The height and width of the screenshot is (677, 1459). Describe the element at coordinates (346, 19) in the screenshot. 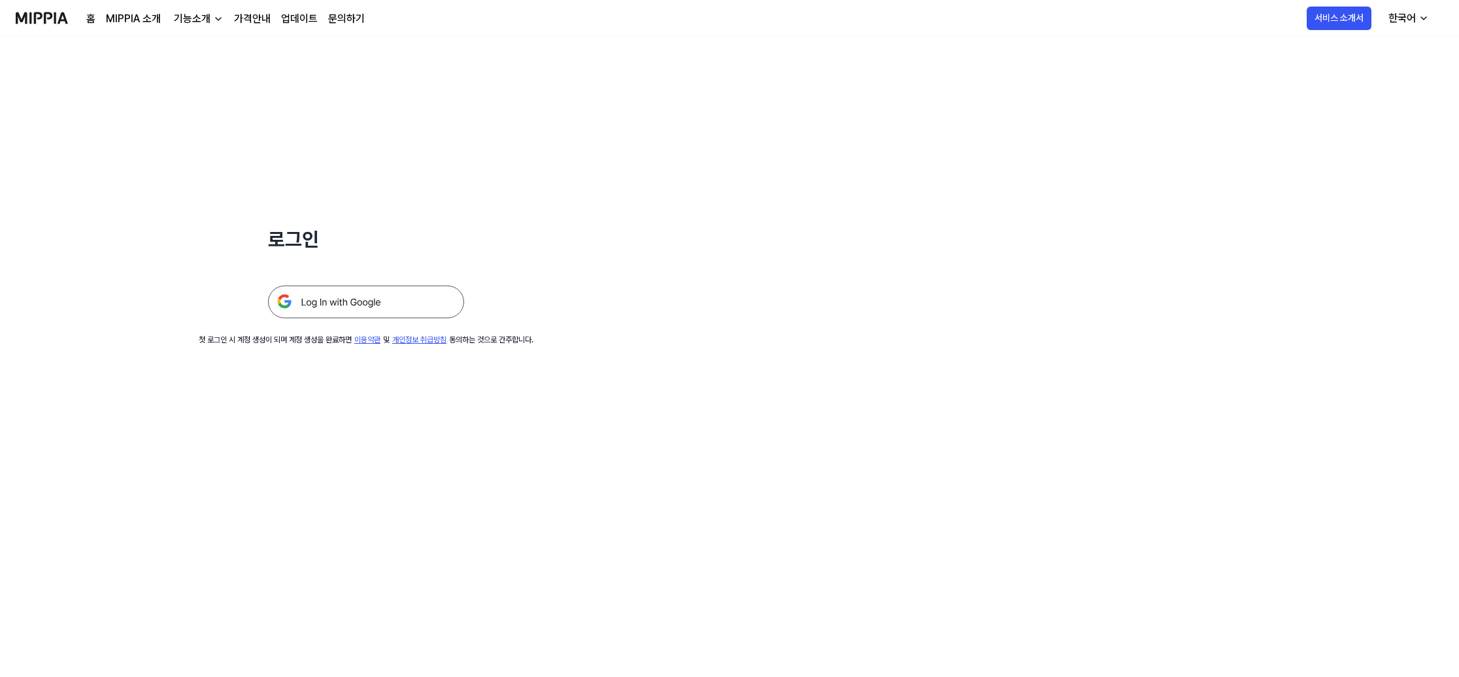

I see `a: 문의하기` at that location.